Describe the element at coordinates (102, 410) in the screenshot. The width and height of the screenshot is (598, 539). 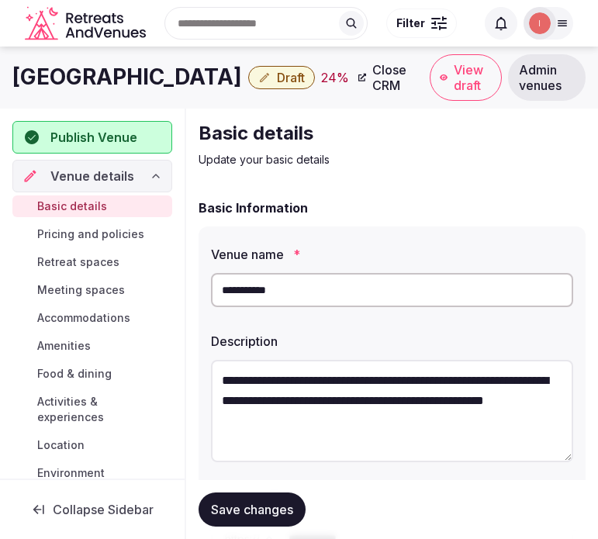
I see `span: Activities & experiences` at that location.